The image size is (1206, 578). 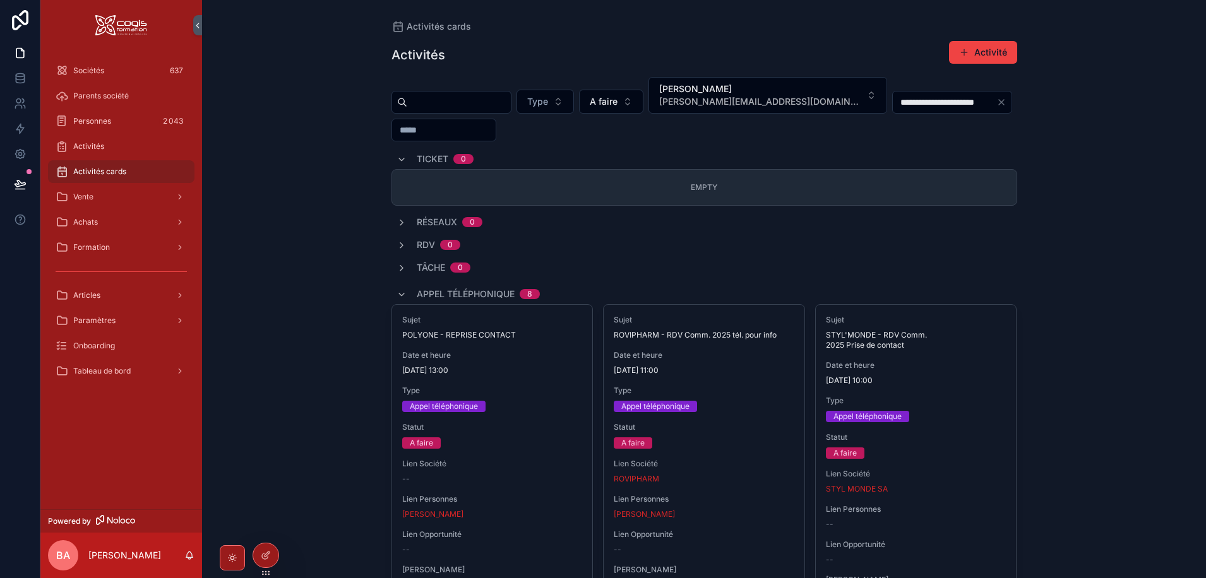 What do you see at coordinates (101, 96) in the screenshot?
I see `span: Parents société` at bounding box center [101, 96].